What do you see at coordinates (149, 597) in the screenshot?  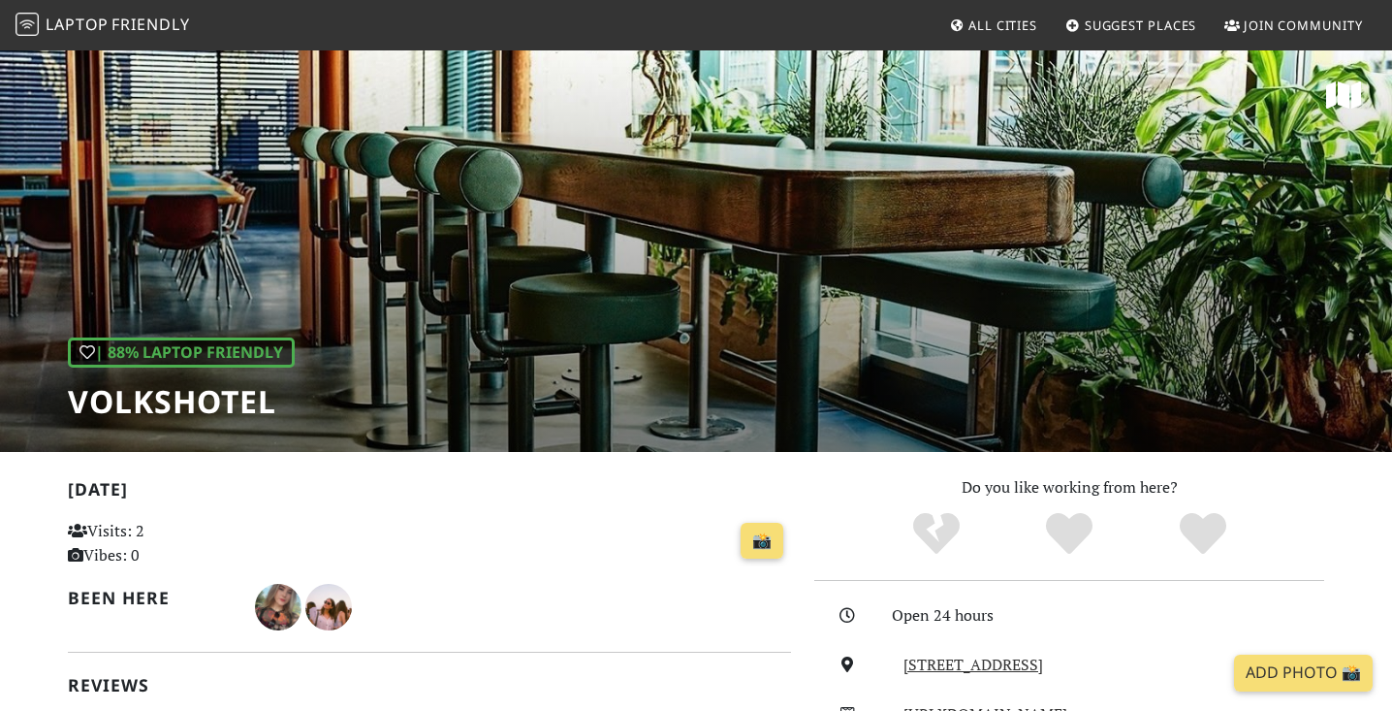 I see `h2: Been here` at bounding box center [149, 597].